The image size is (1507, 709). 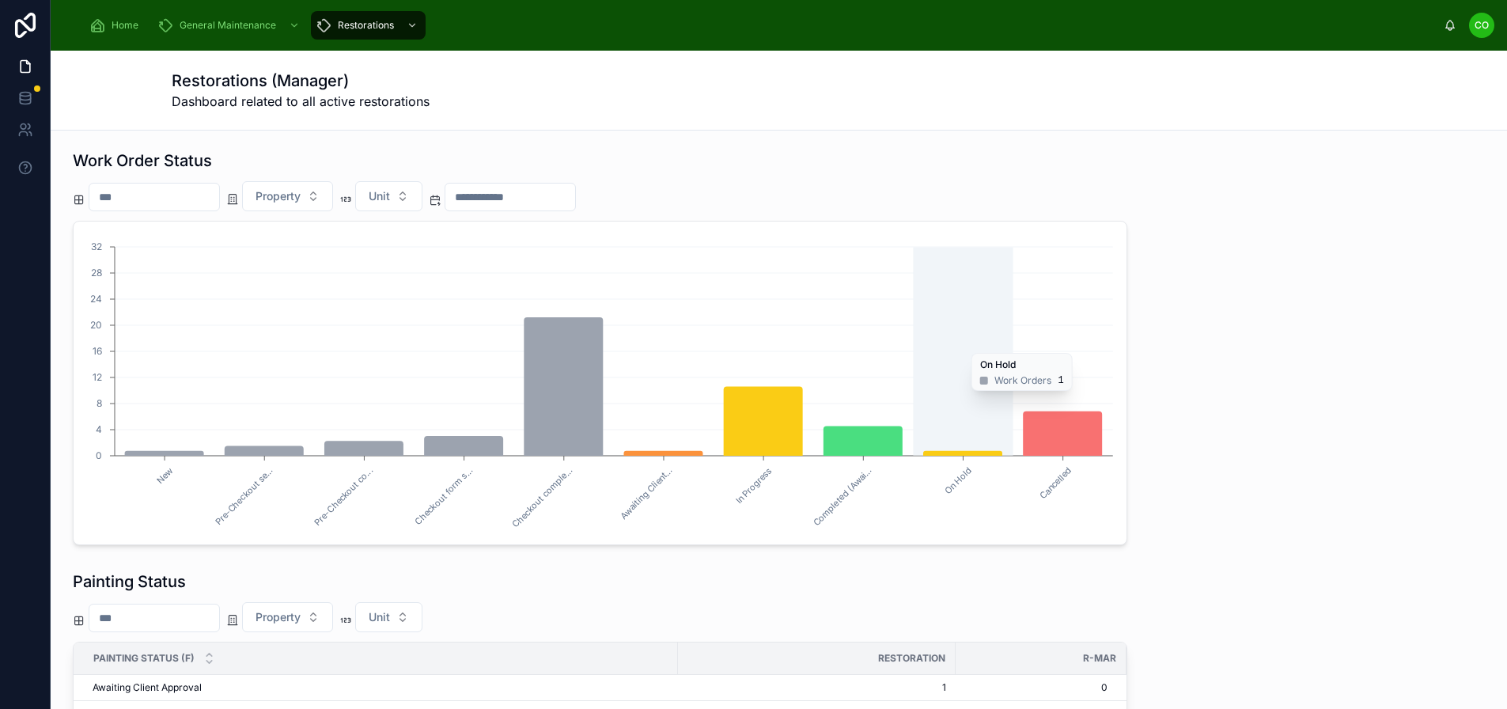 What do you see at coordinates (125, 25) in the screenshot?
I see `span: Home` at bounding box center [125, 25].